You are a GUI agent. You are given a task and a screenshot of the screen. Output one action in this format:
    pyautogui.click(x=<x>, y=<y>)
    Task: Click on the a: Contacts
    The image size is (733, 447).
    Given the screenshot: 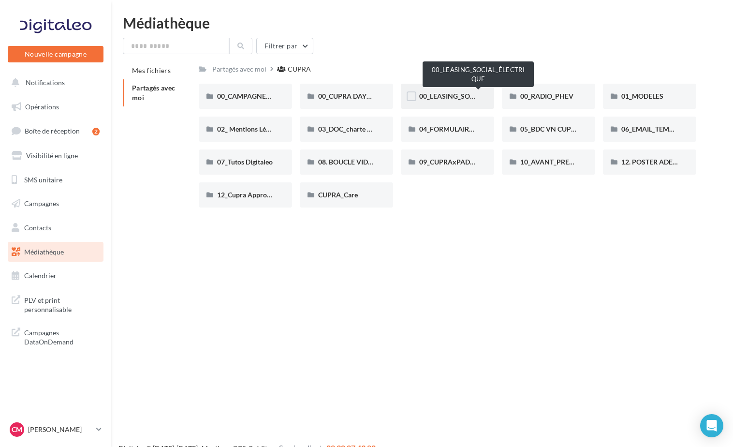 What is the action you would take?
    pyautogui.click(x=56, y=228)
    